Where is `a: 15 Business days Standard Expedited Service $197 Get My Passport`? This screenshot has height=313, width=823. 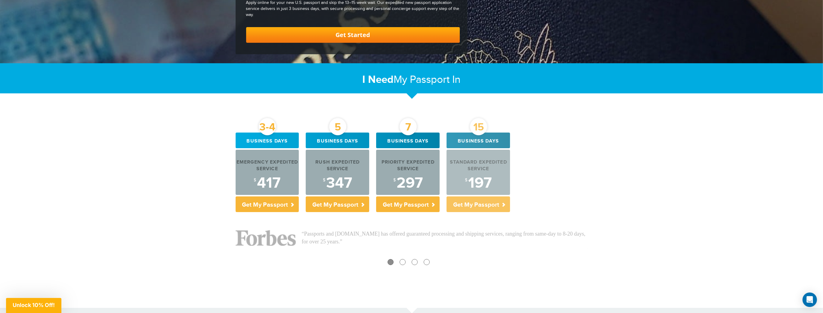 a: 15 Business days Standard Expedited Service $197 Get My Passport is located at coordinates (478, 172).